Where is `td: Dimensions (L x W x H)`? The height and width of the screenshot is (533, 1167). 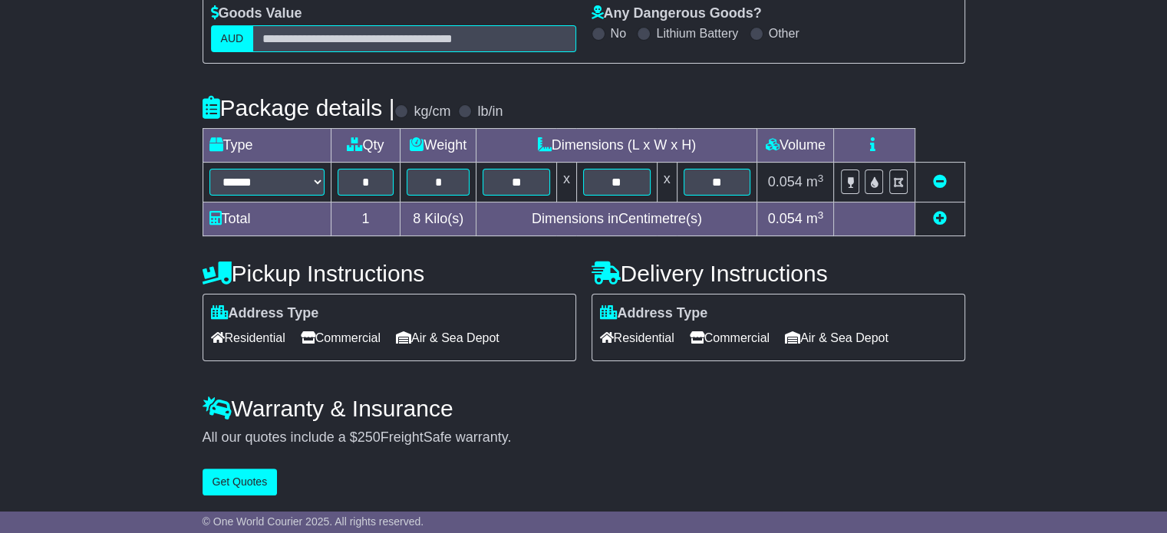
td: Dimensions (L x W x H) is located at coordinates (617, 146).